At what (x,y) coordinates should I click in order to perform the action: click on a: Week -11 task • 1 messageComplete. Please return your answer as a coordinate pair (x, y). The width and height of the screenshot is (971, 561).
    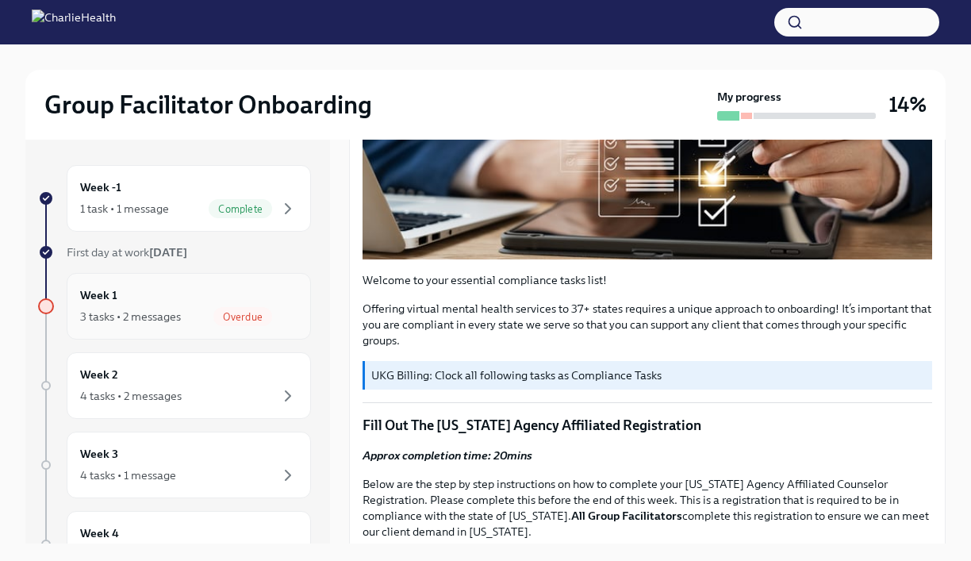
    Looking at the image, I should click on (174, 198).